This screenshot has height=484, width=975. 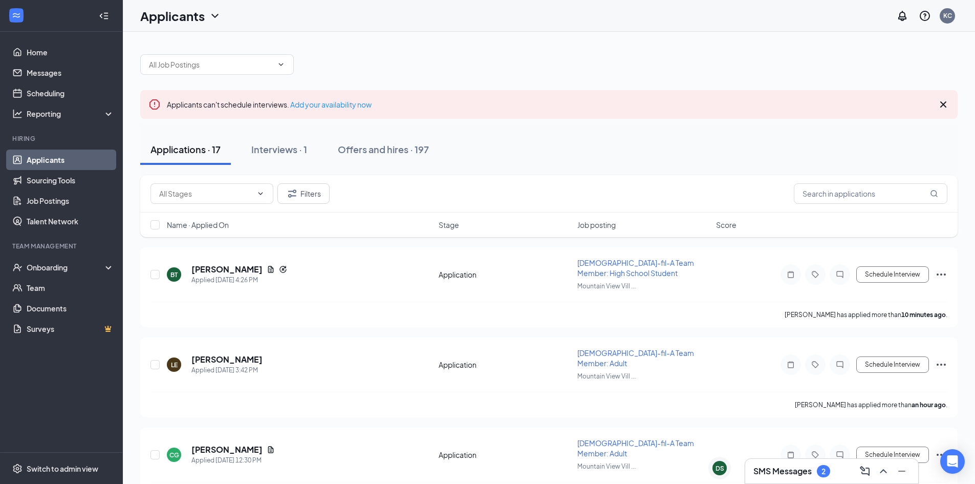 I want to click on div: LE, so click(x=174, y=364).